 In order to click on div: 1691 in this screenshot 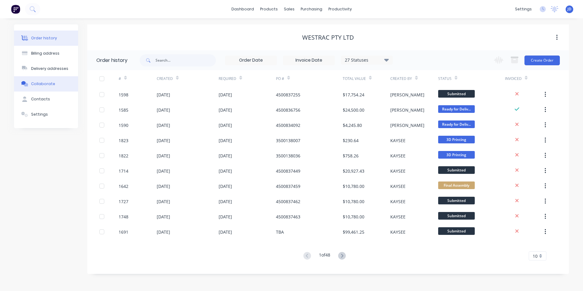, I will do `click(124, 232)`.